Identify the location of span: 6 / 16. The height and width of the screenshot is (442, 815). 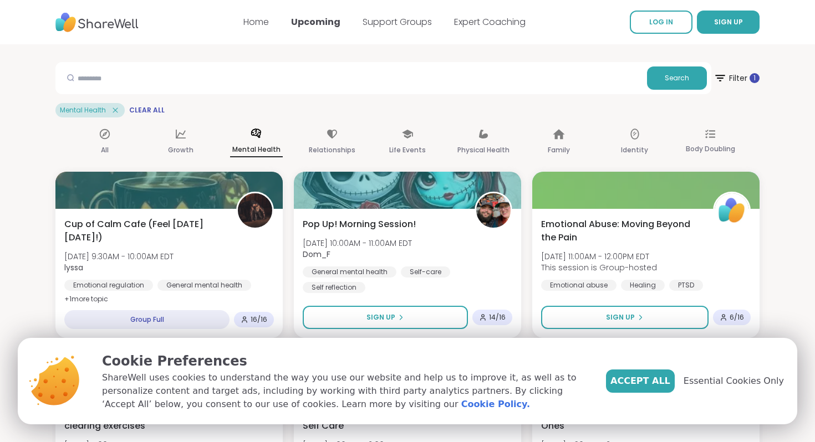
(736, 317).